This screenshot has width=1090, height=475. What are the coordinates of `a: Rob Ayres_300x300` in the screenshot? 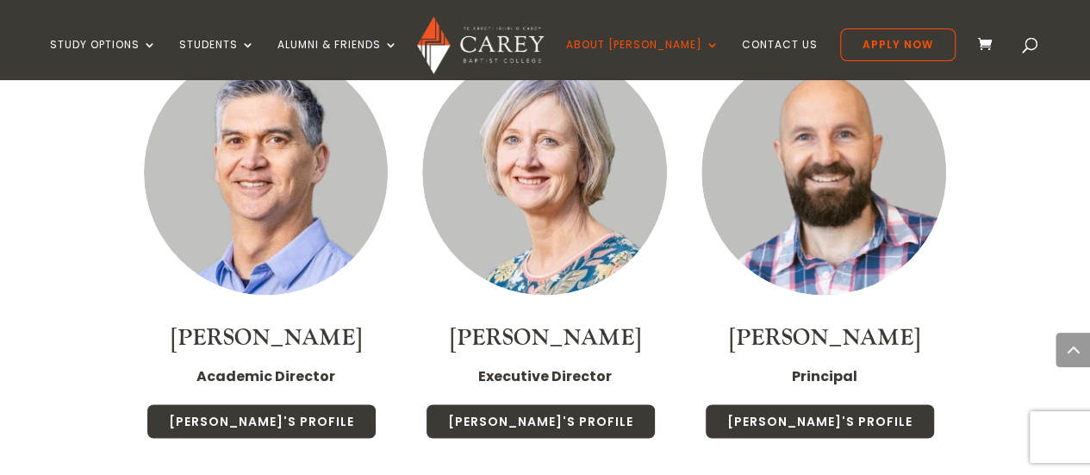 It's located at (266, 172).